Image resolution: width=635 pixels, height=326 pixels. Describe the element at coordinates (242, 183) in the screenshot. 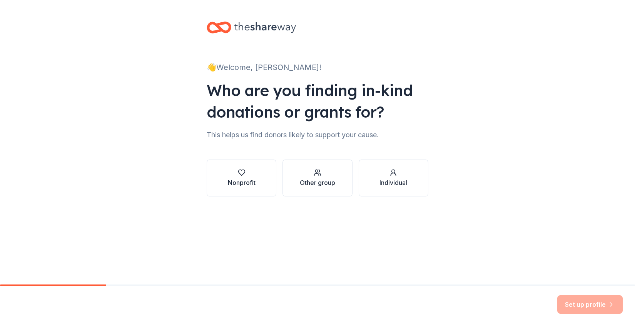

I see `div: Nonprofit` at that location.